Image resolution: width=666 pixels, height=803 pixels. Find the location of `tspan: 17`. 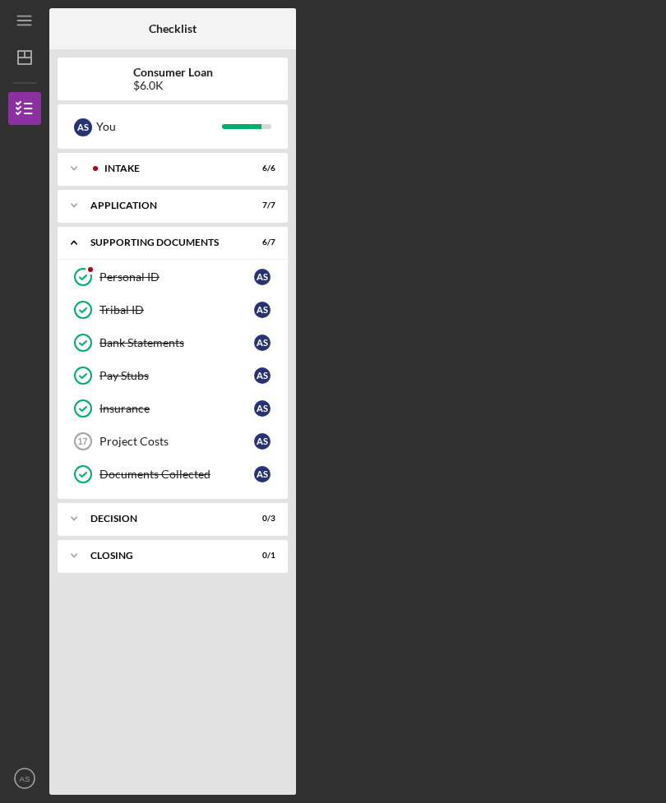

tspan: 17 is located at coordinates (82, 441).